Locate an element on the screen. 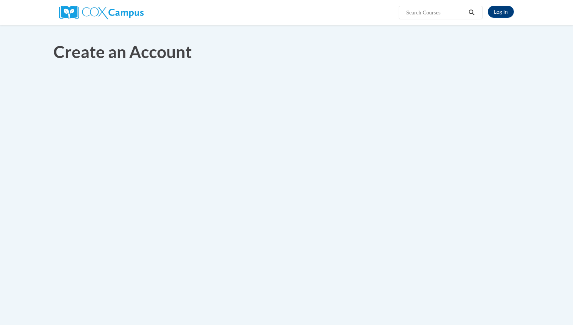 The height and width of the screenshot is (325, 573). a: Cox Campus is located at coordinates (101, 12).